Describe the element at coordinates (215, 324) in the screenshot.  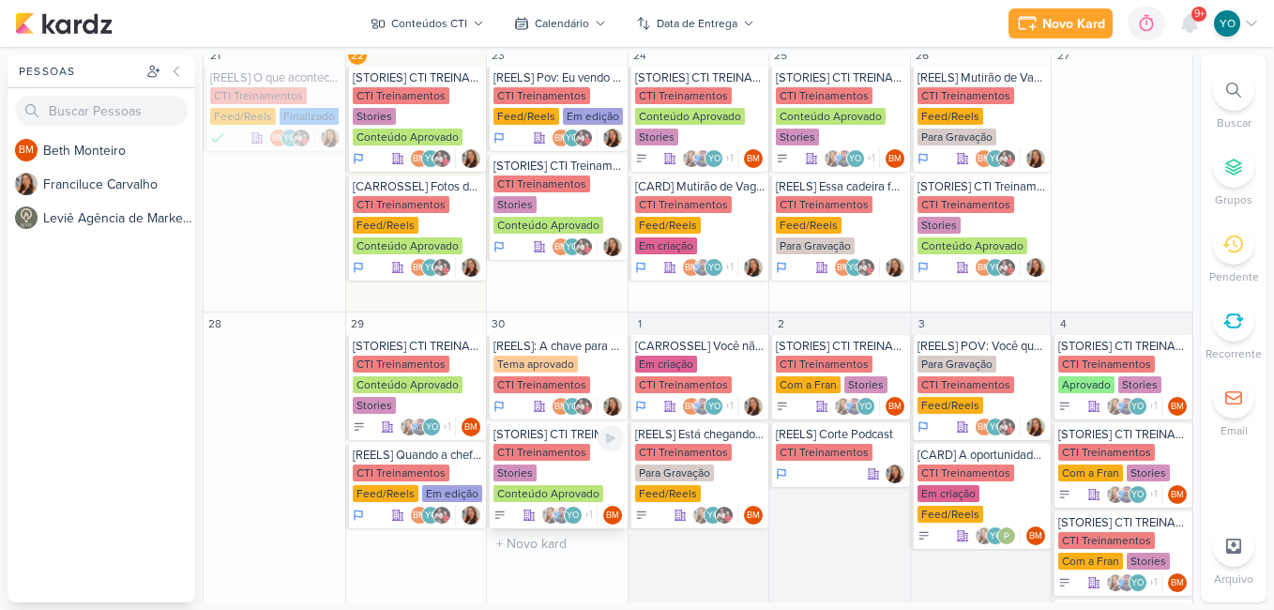
I see `div: 28` at that location.